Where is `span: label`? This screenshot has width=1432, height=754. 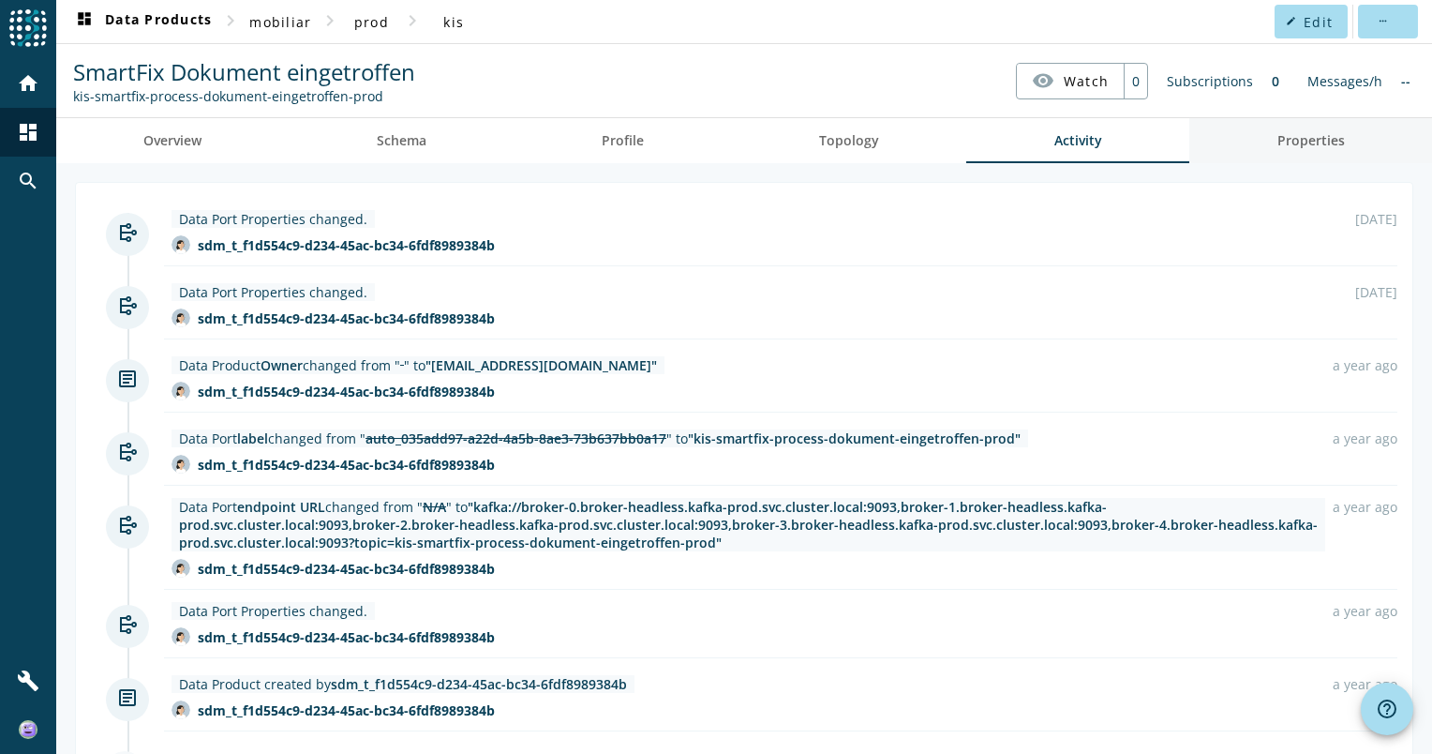
span: label is located at coordinates (252, 438).